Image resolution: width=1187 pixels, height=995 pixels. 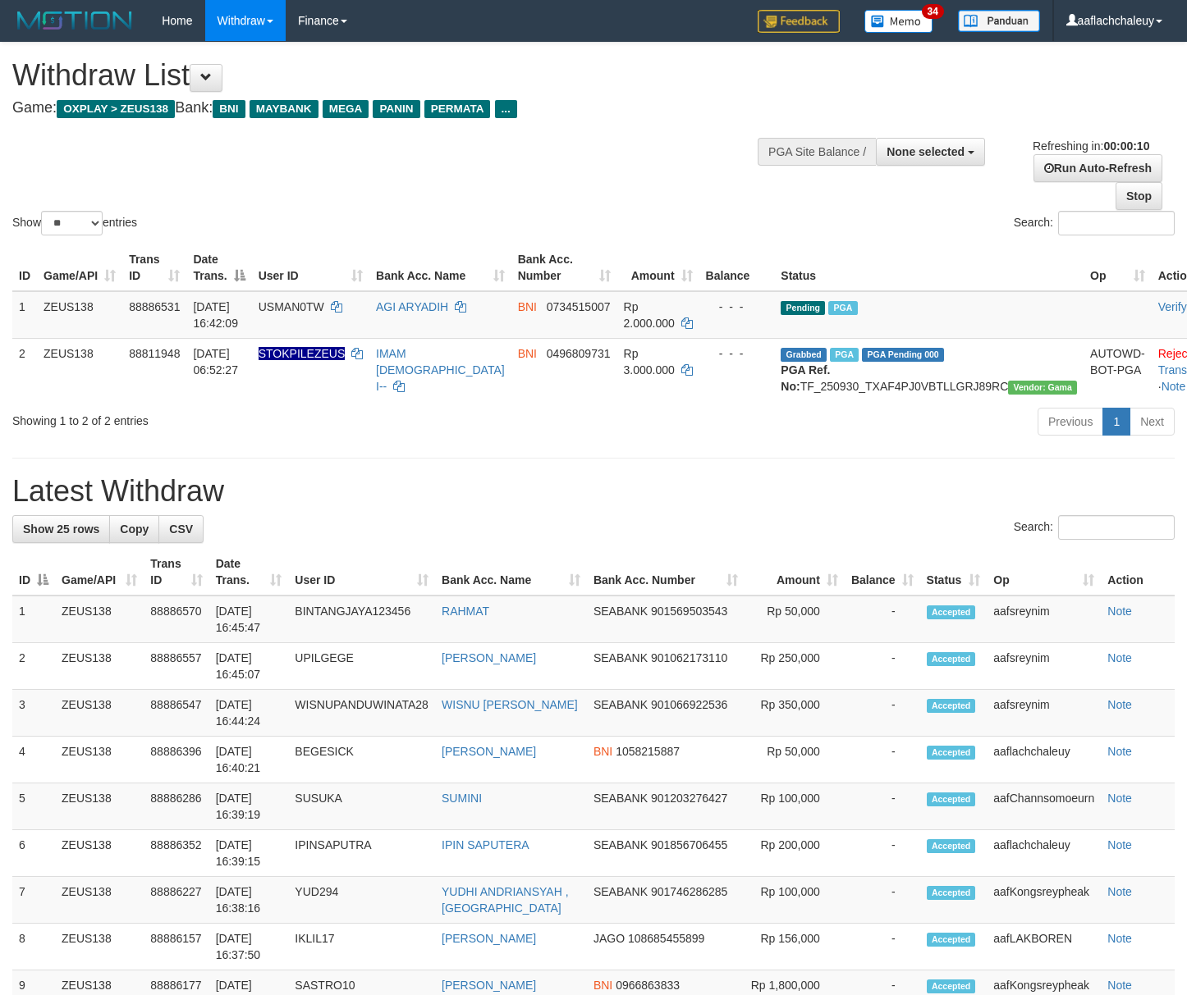 What do you see at coordinates (176, 853) in the screenshot?
I see `td: 88886352` at bounding box center [176, 853].